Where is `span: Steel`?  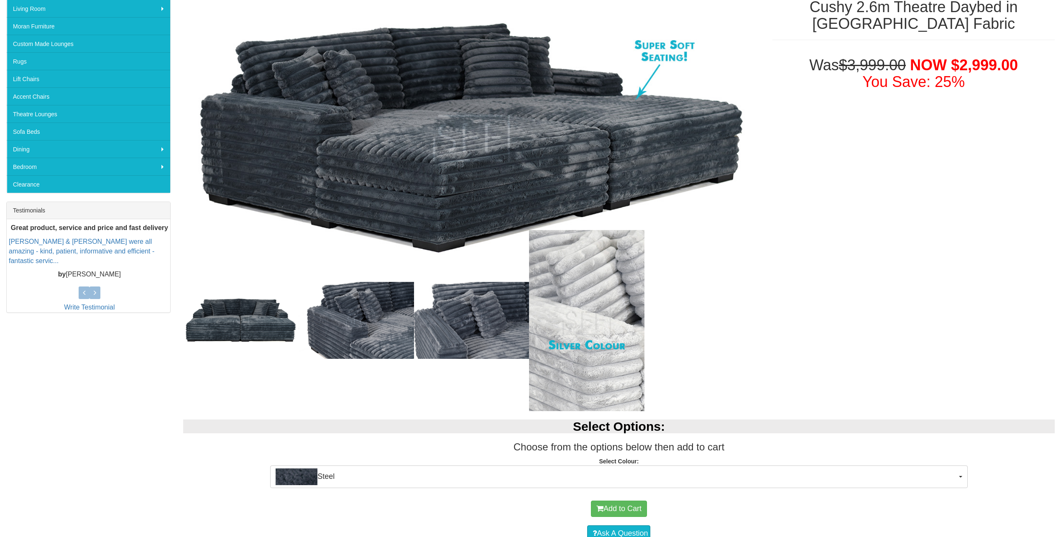 span: Steel is located at coordinates (616, 477).